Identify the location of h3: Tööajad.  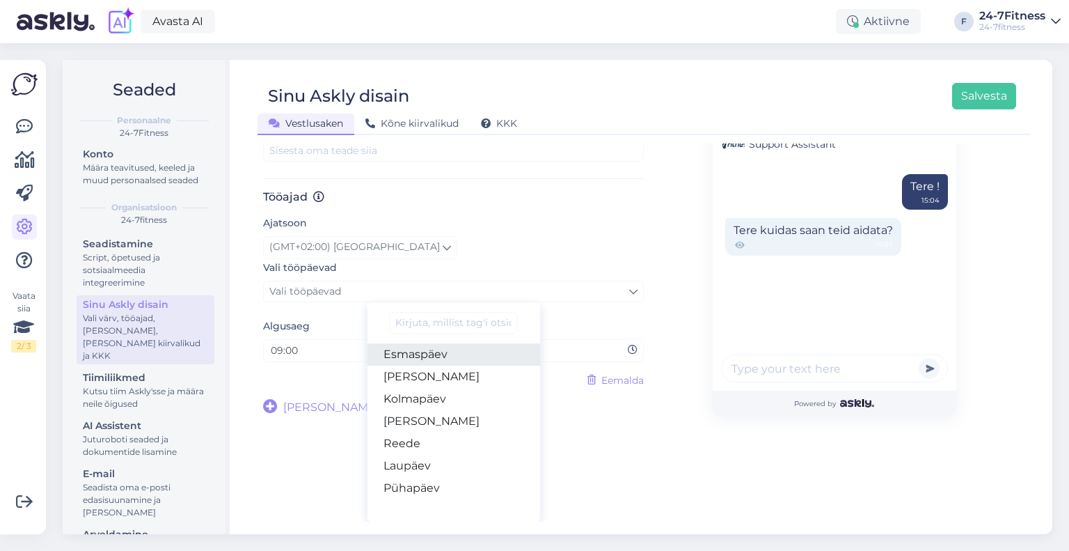
(453, 196).